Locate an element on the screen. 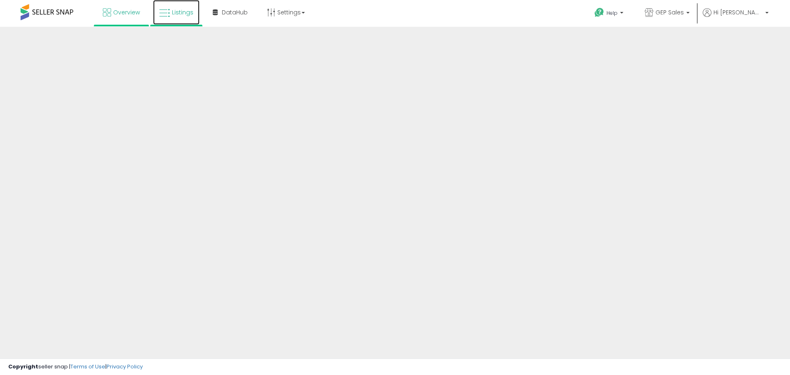 Image resolution: width=790 pixels, height=375 pixels. a: Privacy Policy is located at coordinates (125, 366).